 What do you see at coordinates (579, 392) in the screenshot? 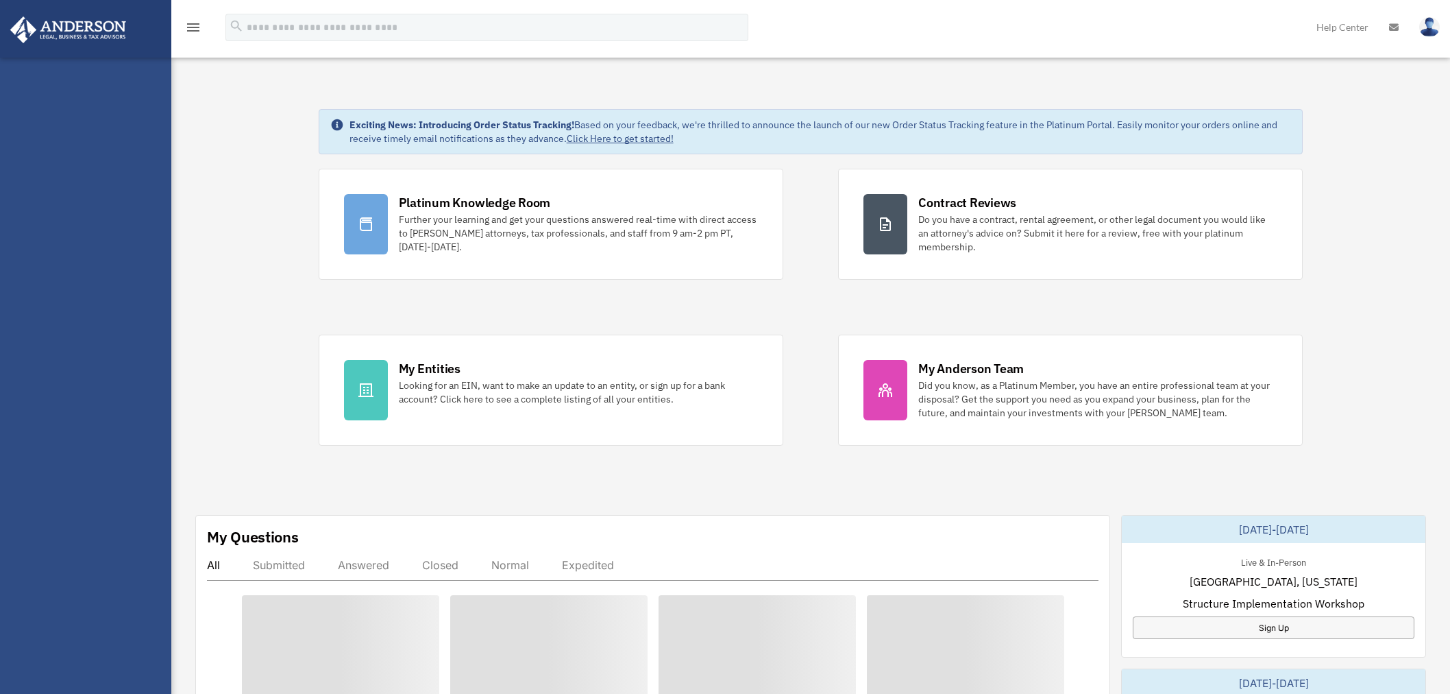
I see `div: Looking for an EIN, want to make an update to an entity, or sign up for a bank account? Click her...` at bounding box center [579, 392].